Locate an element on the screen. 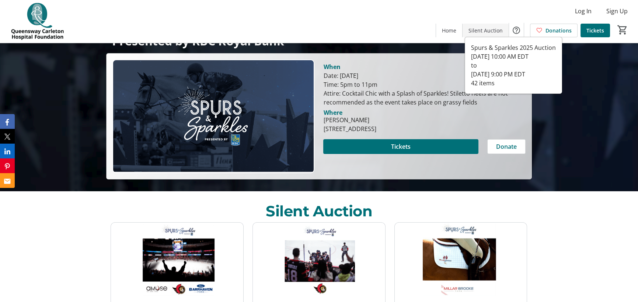 This screenshot has height=302, width=638. p: Presented by RBC Royal Bank is located at coordinates (319, 41).